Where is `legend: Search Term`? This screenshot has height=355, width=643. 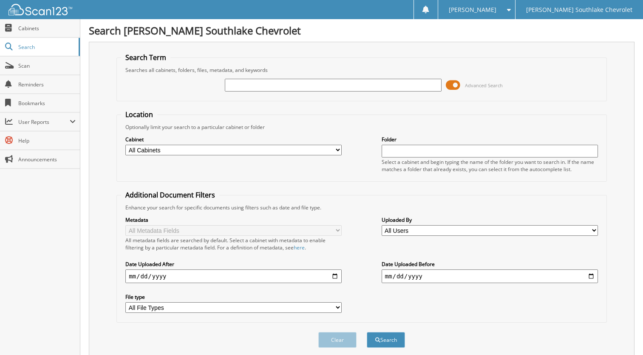
legend: Search Term is located at coordinates (146, 57).